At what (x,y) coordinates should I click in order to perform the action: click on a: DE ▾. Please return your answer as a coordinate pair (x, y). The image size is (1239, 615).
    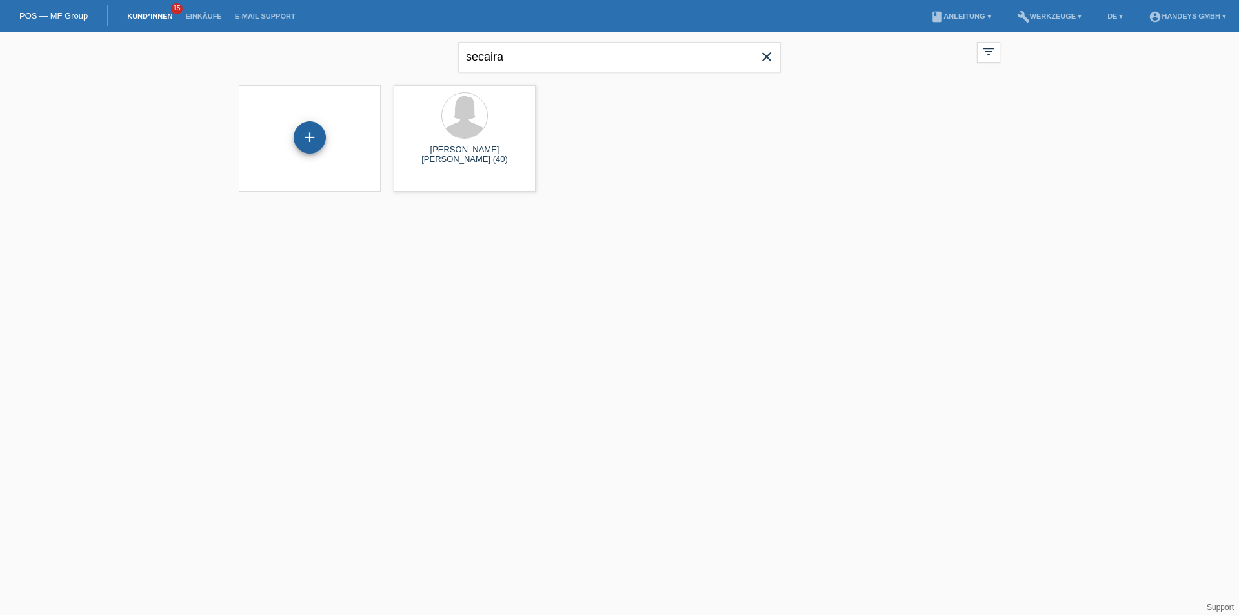
    Looking at the image, I should click on (1115, 16).